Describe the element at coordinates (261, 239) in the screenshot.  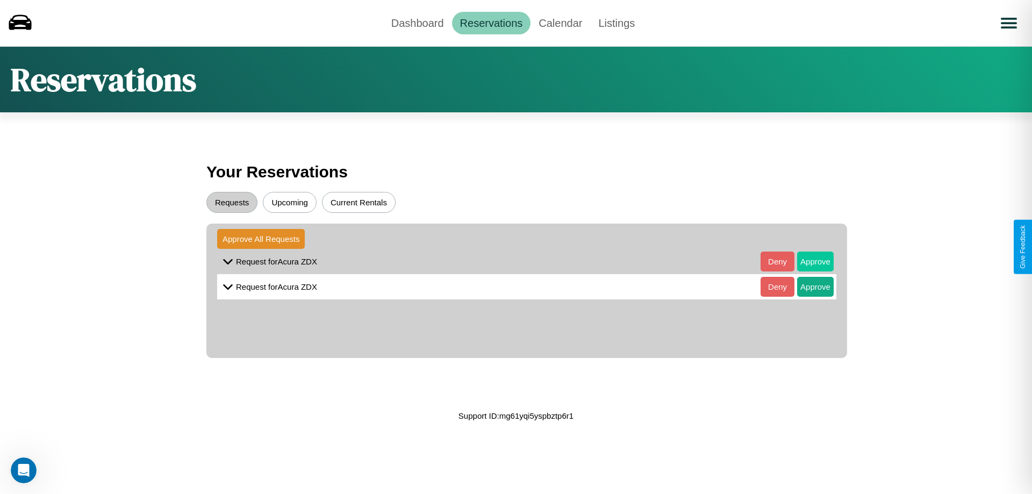
I see `button: Approve All Requests` at that location.